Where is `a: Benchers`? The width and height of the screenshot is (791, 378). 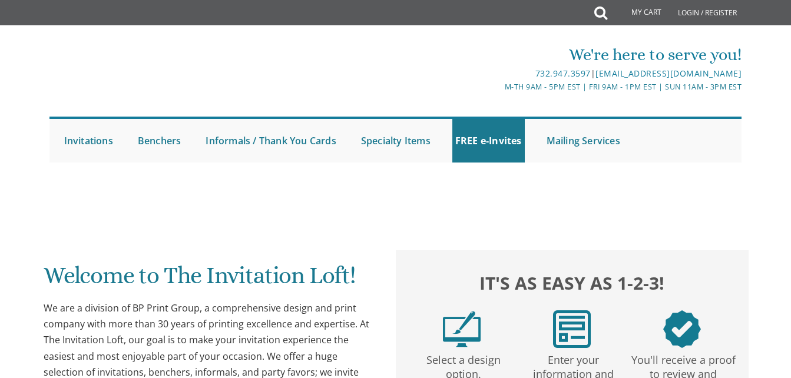
a: Benchers is located at coordinates (160, 141).